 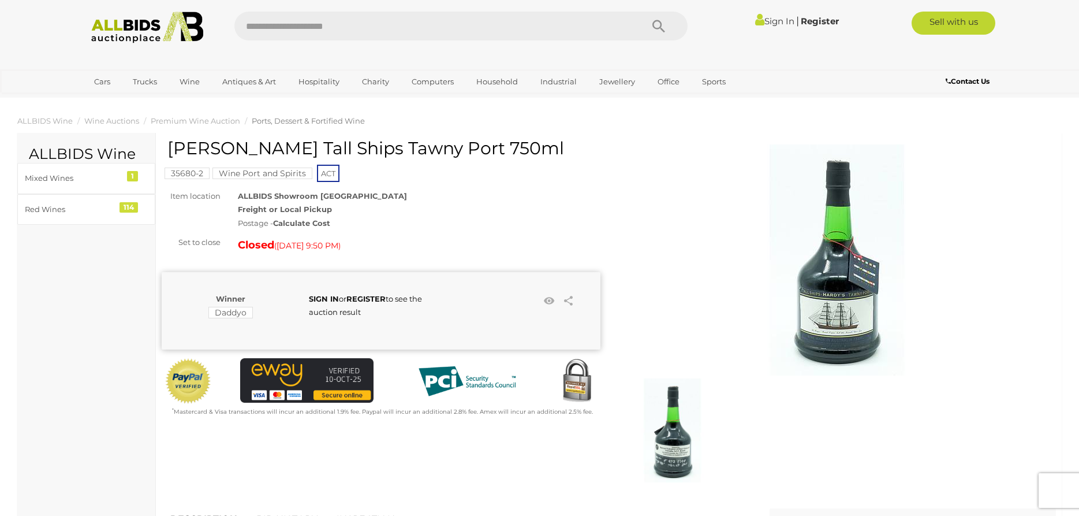 I want to click on img: Official PayPal Seal, so click(x=188, y=381).